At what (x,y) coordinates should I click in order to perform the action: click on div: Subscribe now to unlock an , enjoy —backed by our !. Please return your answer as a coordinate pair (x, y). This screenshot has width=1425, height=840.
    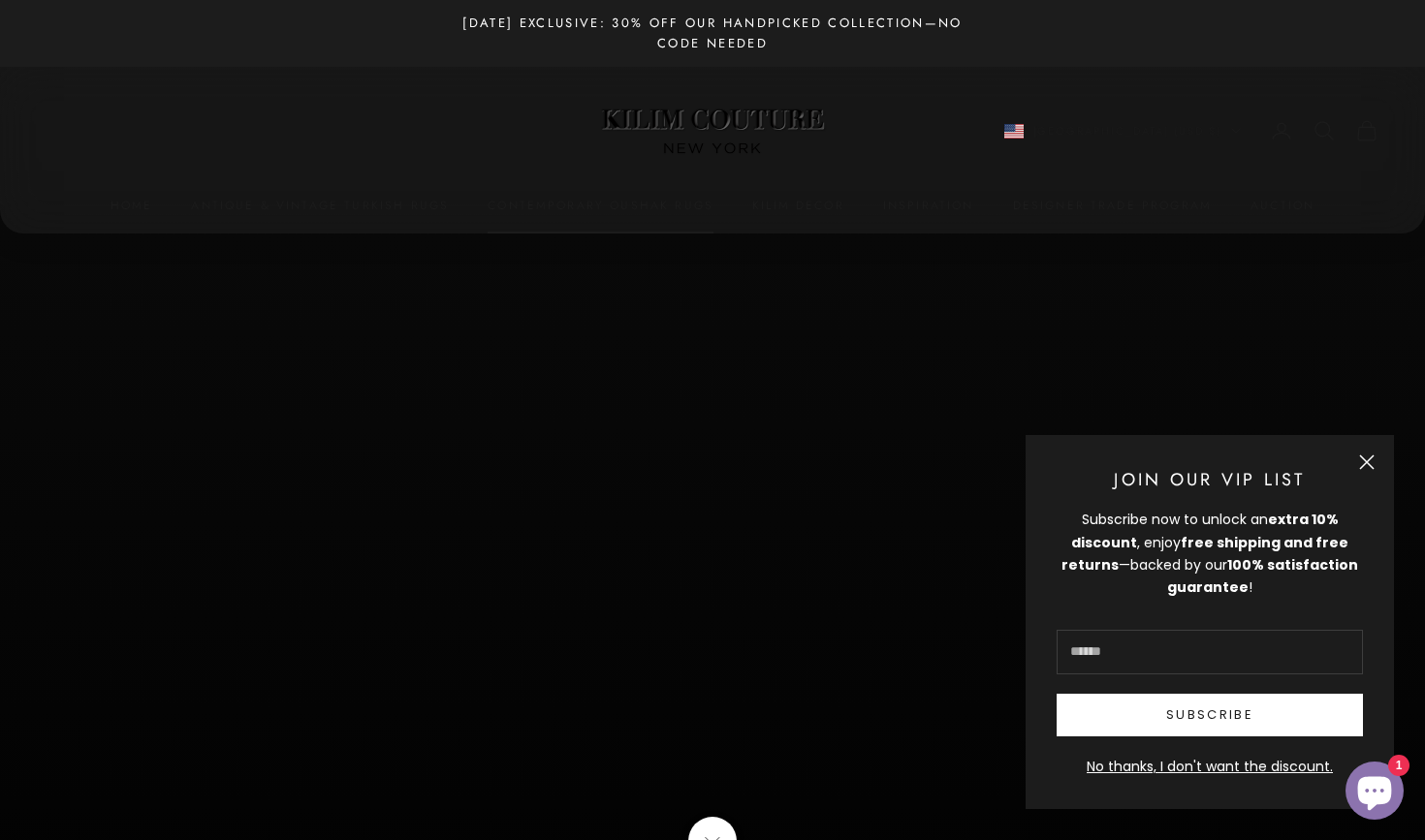
    Looking at the image, I should click on (1209, 554).